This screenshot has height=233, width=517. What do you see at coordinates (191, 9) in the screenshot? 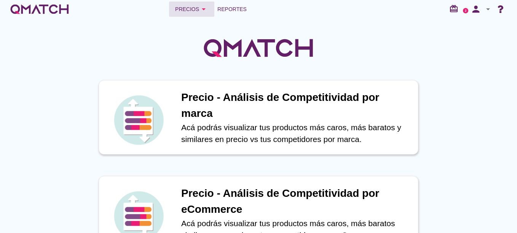
I see `div: Precios` at bounding box center [191, 9].